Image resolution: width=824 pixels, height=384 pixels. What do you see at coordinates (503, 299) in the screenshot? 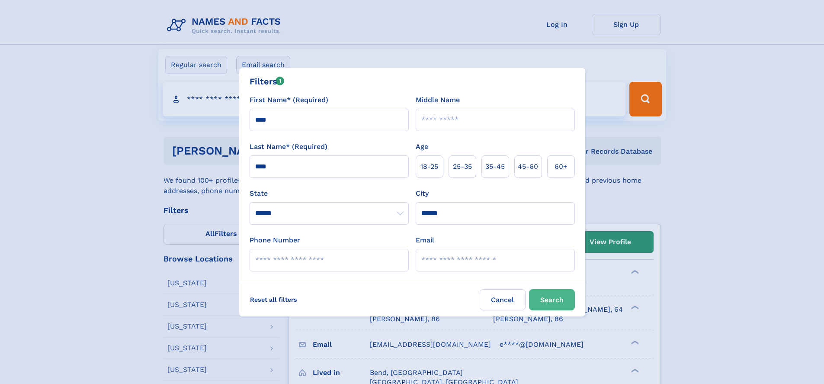
I see `label: Cancel` at bounding box center [503, 299].